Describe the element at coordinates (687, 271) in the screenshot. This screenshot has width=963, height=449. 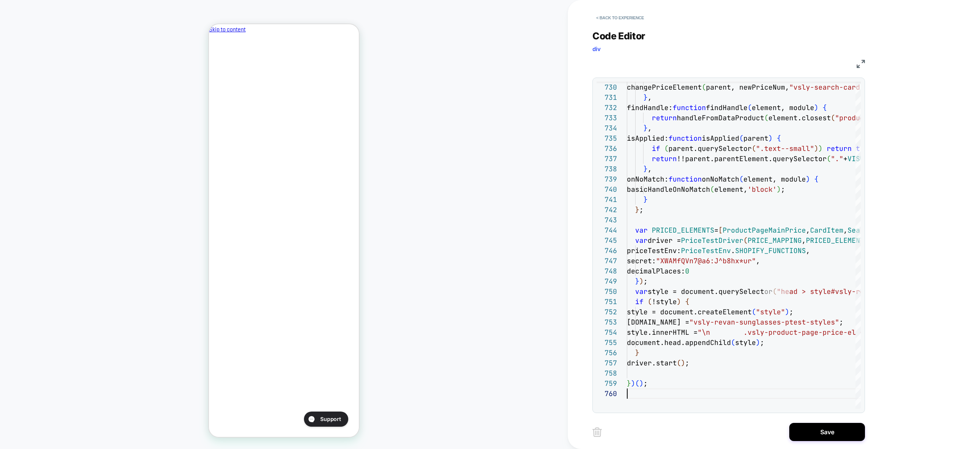
I see `span: 0` at that location.